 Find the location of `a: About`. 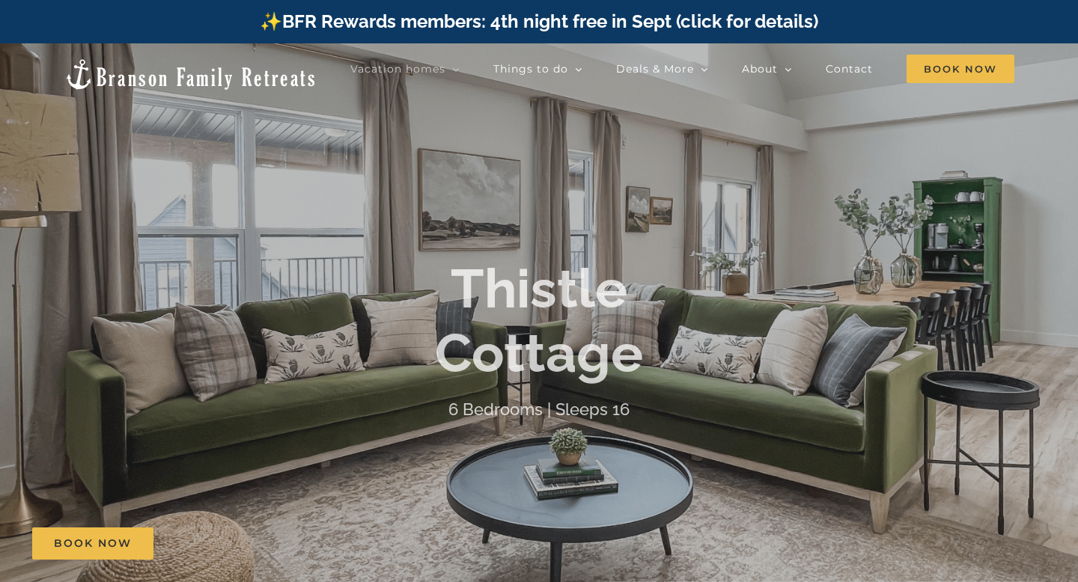

a: About is located at coordinates (766, 69).